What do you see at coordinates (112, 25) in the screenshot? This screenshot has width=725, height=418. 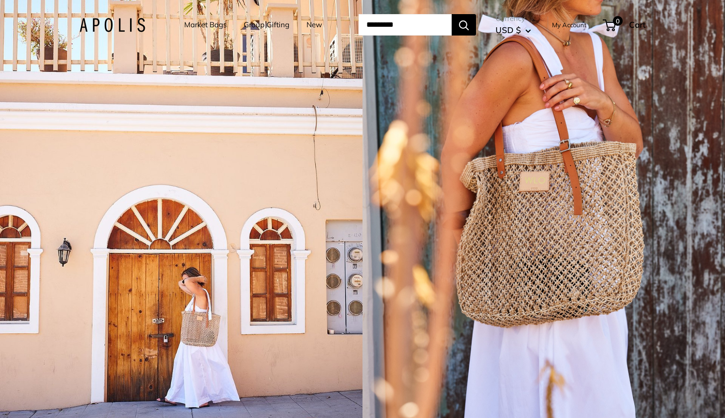 I see `img: Apolis` at bounding box center [112, 25].